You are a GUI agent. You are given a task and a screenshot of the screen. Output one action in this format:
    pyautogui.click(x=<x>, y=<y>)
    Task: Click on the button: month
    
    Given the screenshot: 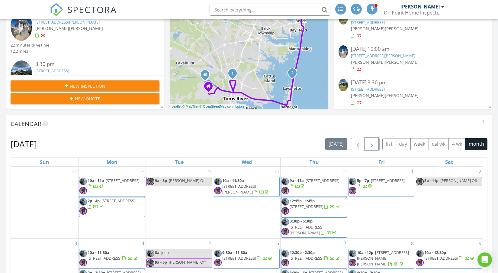 What is the action you would take?
    pyautogui.click(x=477, y=144)
    